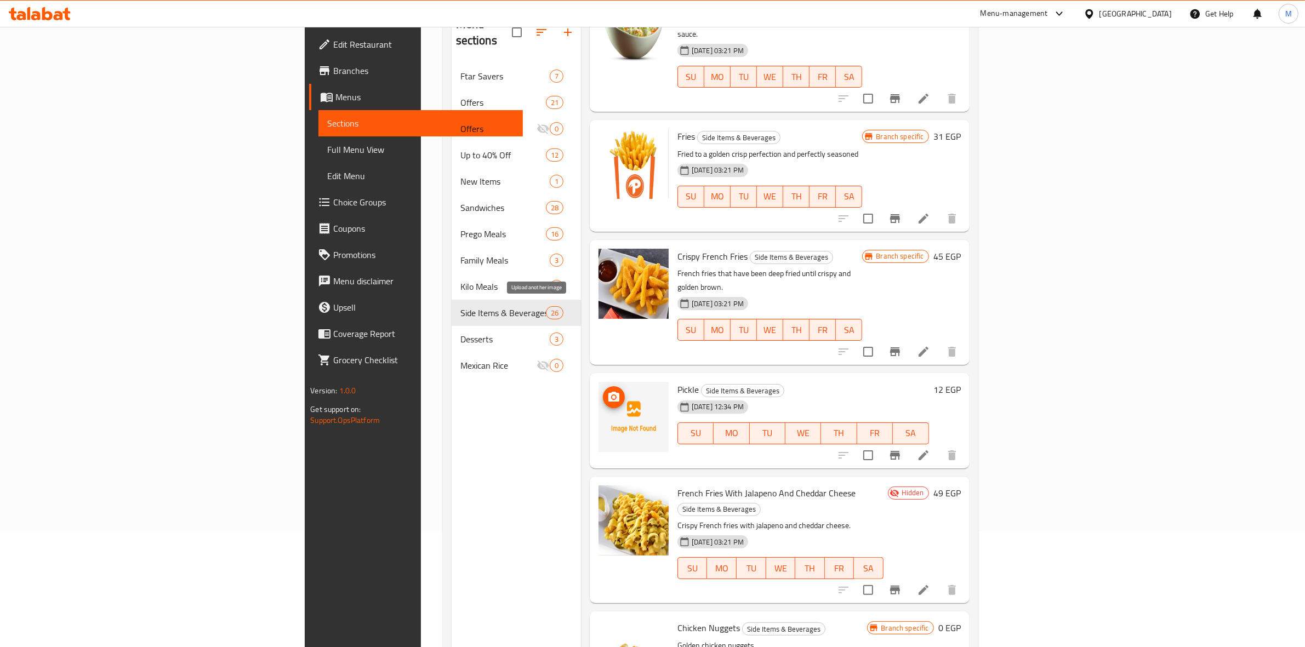  What do you see at coordinates (688, 390) in the screenshot?
I see `span: Pickle` at bounding box center [688, 390].